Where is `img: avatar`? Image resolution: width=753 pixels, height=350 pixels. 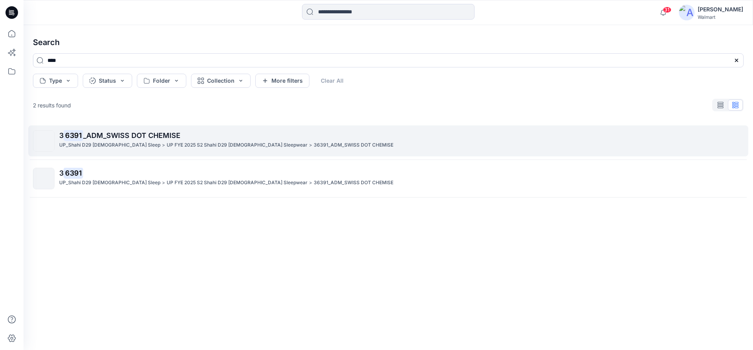
img: avatar is located at coordinates (687, 13).